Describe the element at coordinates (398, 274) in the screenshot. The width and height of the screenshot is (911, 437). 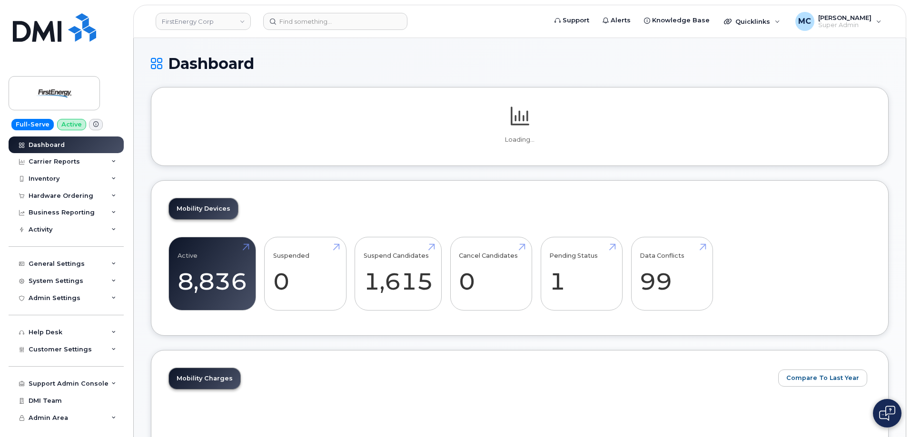
I see `a: Suspend Candidates 1,615` at that location.